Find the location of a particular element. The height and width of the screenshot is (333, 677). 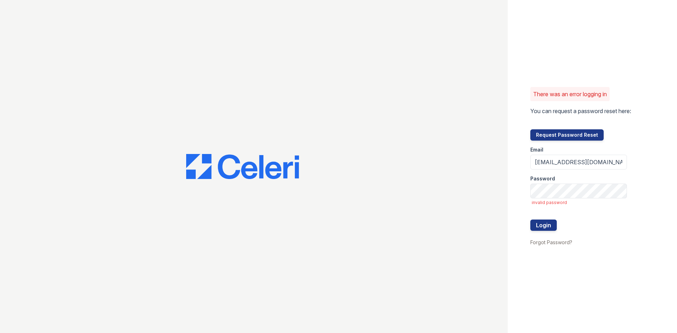

label: Password is located at coordinates (543, 179).